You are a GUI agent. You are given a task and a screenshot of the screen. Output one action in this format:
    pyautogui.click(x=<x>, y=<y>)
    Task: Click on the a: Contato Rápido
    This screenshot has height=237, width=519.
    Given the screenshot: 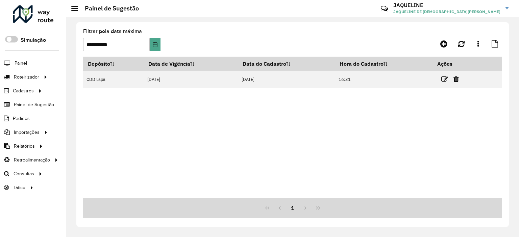 What is the action you would take?
    pyautogui.click(x=384, y=8)
    